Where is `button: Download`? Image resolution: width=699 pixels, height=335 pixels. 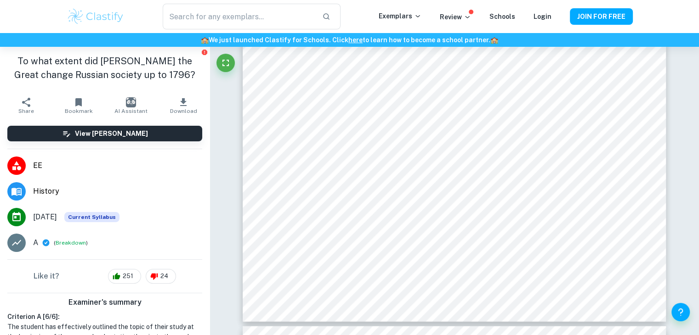
button: Download is located at coordinates (183, 106).